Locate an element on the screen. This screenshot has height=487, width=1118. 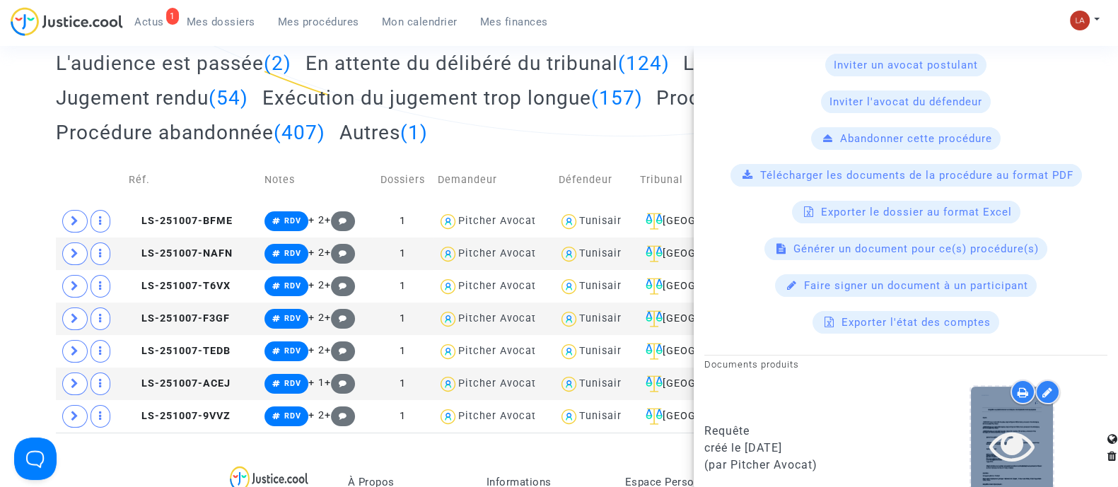
h2: La date de jugement est passée is located at coordinates (859, 63).